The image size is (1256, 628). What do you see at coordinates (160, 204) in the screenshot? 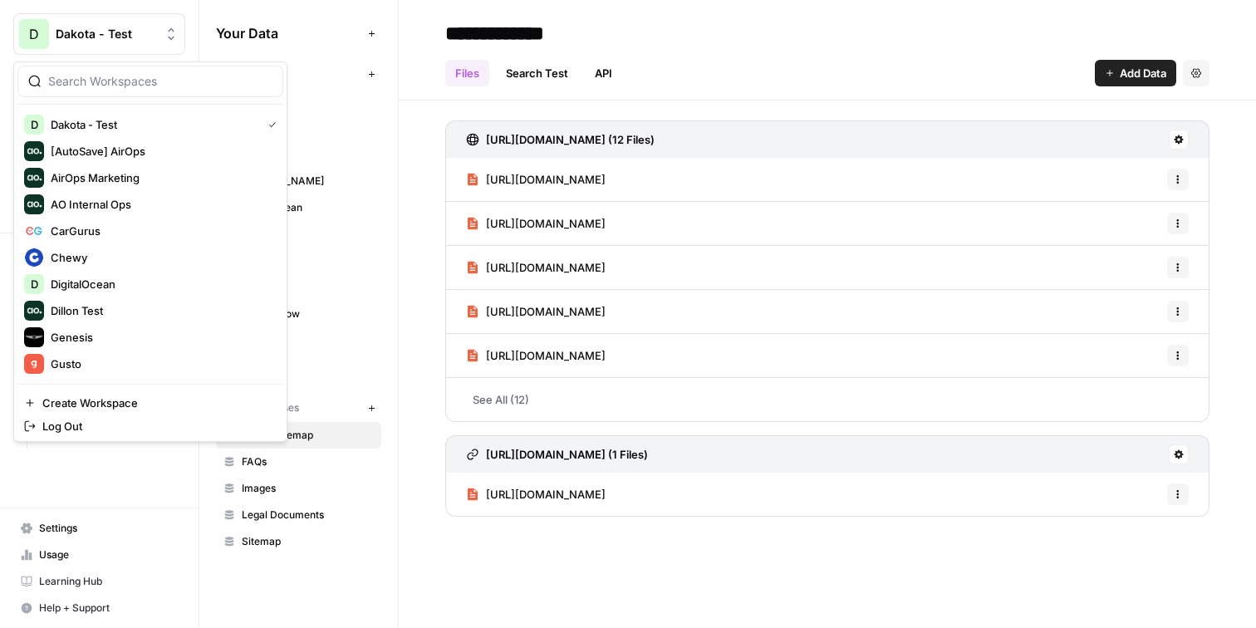
I see `span: AO Internal Ops` at bounding box center [160, 204].